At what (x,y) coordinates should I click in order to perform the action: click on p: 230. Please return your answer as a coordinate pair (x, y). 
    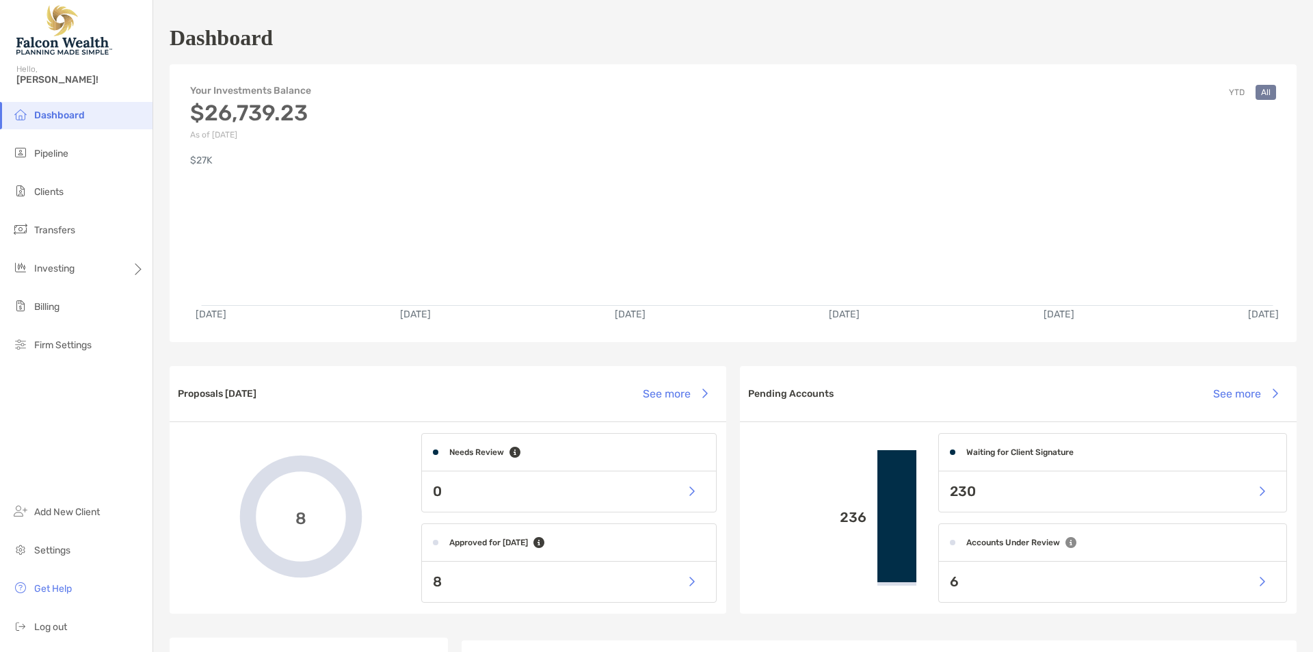
    Looking at the image, I should click on (963, 491).